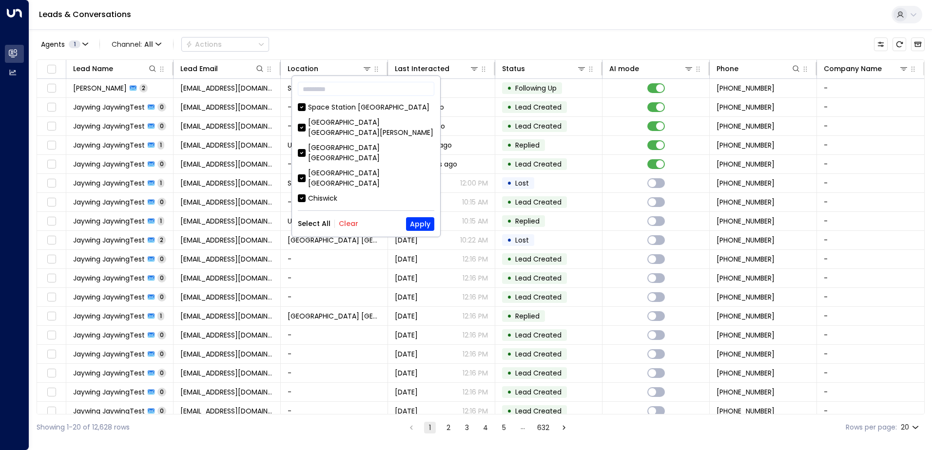 This screenshot has width=932, height=450. What do you see at coordinates (475, 221) in the screenshot?
I see `p: 10:15 AM` at bounding box center [475, 221].